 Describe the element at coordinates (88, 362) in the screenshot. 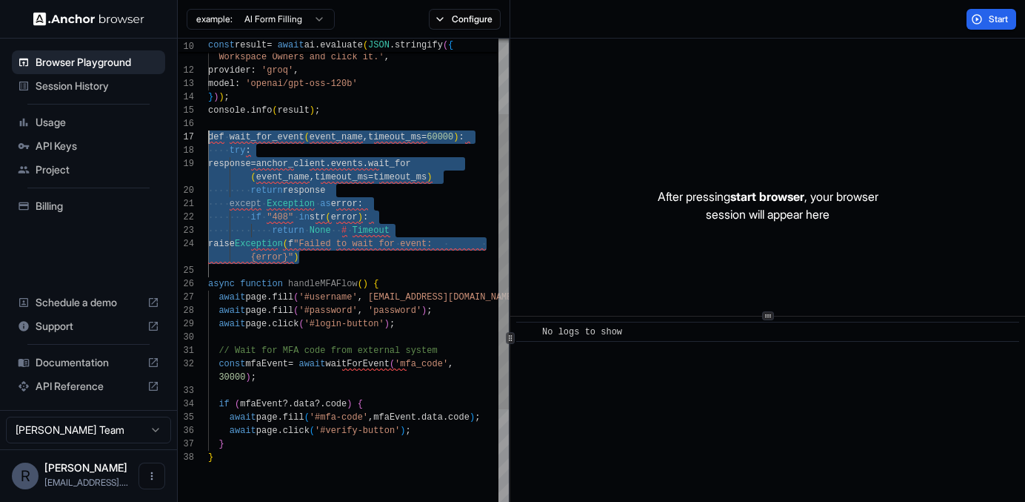

I see `span: Documentation` at that location.